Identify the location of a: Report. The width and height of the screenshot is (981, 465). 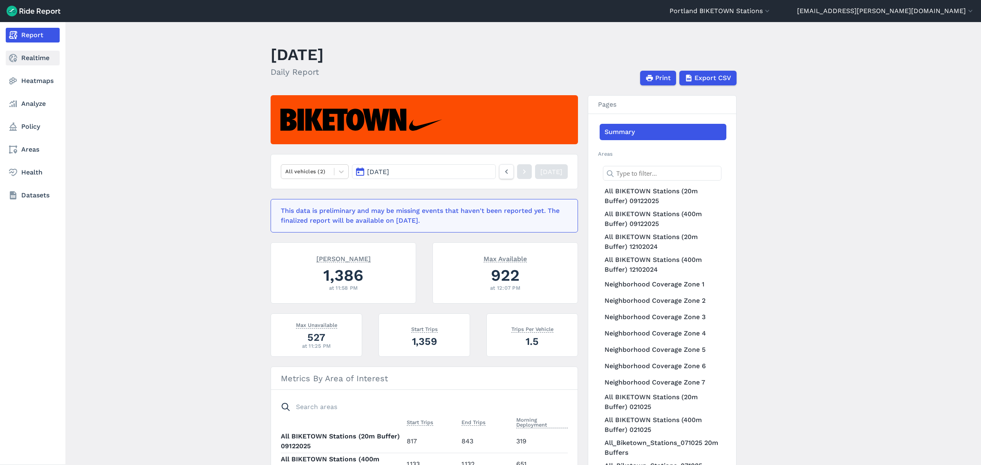
(33, 35).